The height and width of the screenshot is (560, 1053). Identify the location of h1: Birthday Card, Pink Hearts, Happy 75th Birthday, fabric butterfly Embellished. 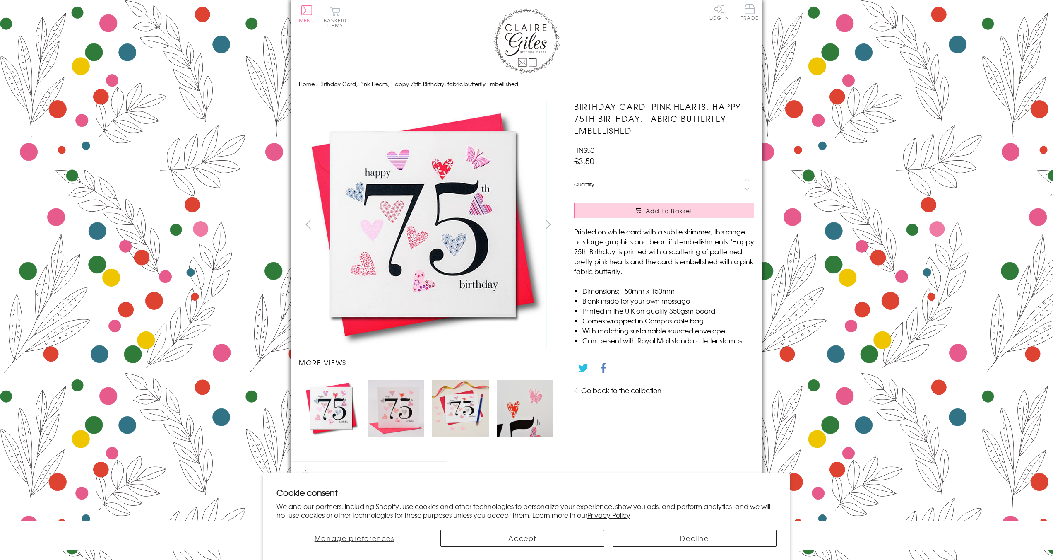
(664, 118).